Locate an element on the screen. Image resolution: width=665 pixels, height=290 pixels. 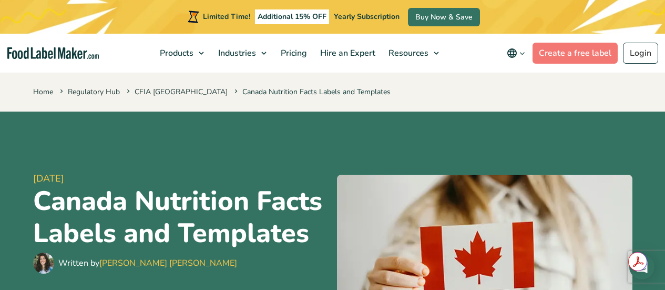
a: Buy Now & Save is located at coordinates (444, 17).